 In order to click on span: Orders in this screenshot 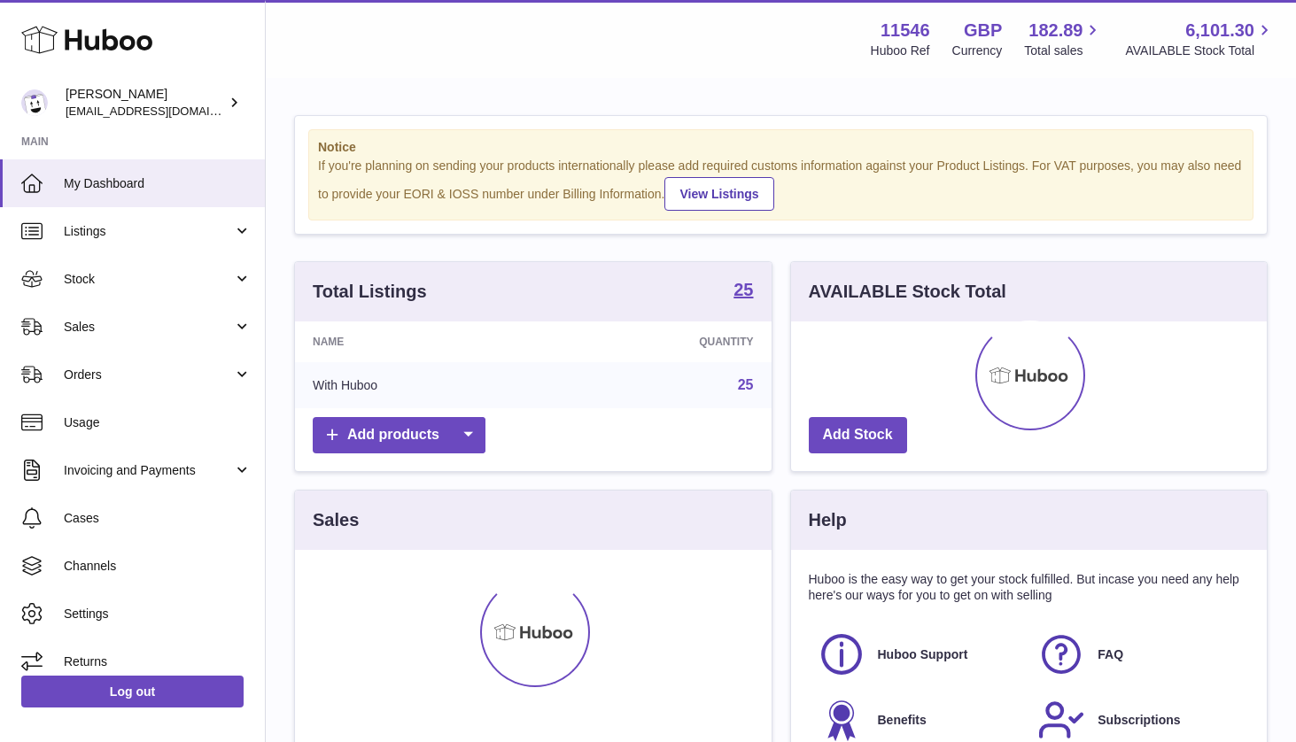, I will do `click(148, 375)`.